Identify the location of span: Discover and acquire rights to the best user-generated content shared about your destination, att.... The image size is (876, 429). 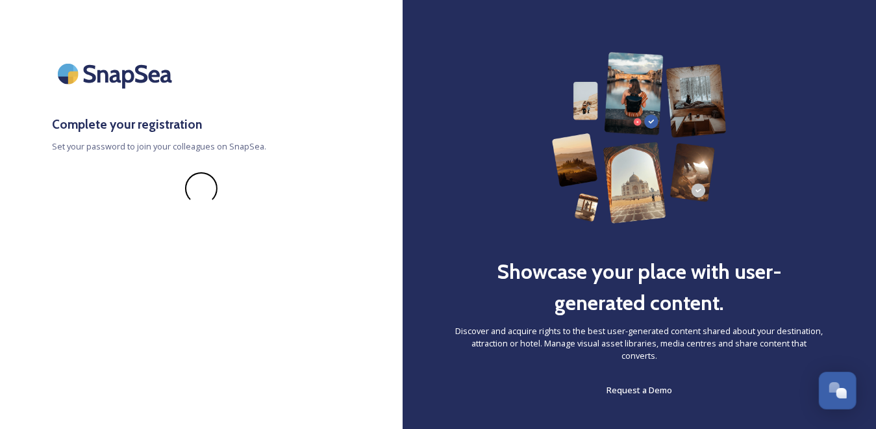
(639, 344).